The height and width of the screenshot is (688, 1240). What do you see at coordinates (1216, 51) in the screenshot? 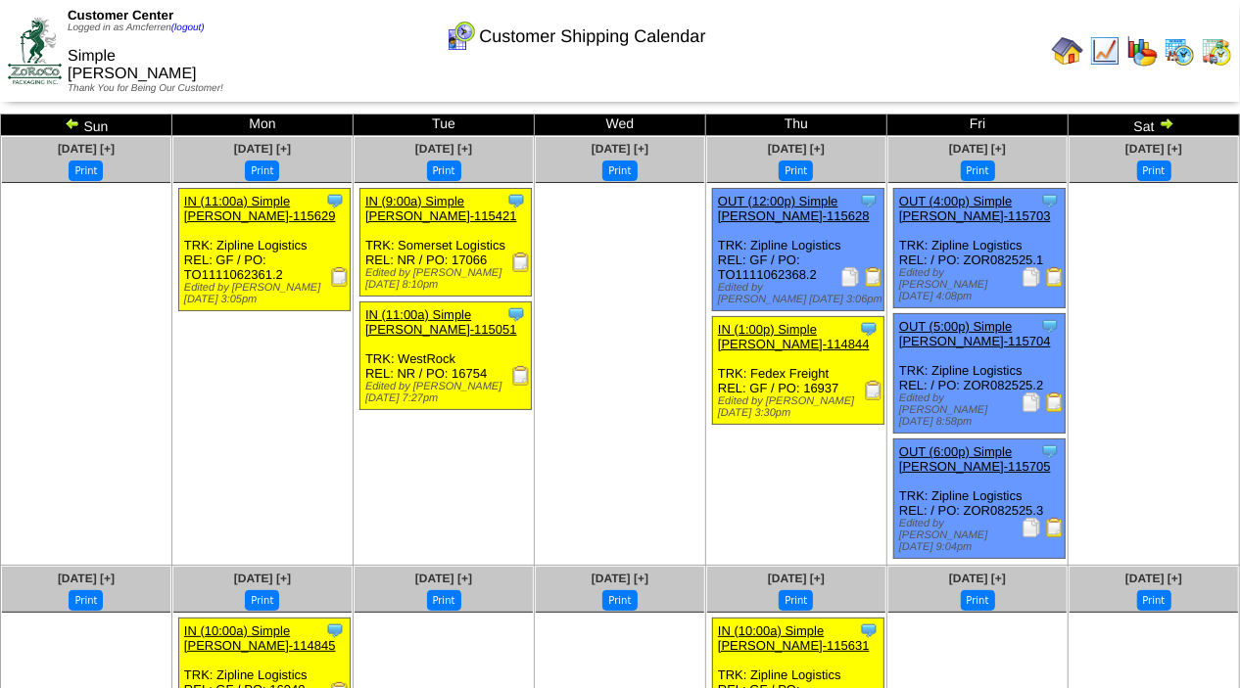
I see `img: calendarinout.gif` at bounding box center [1216, 51].